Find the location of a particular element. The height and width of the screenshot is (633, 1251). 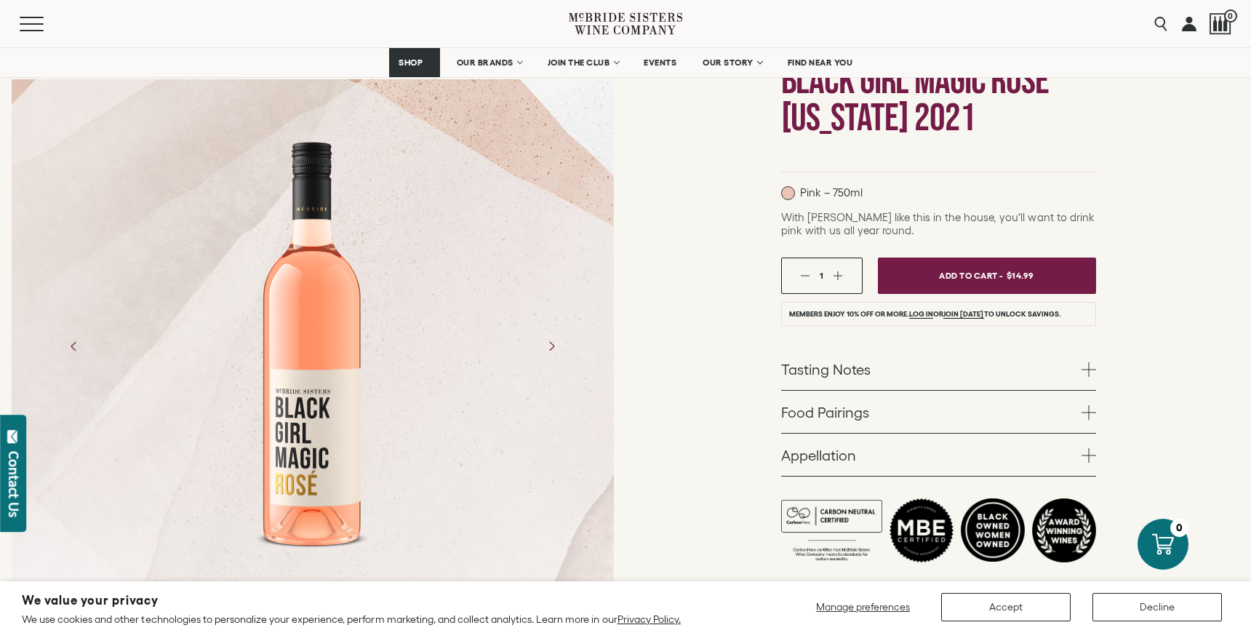

a: Privacy Policy. is located at coordinates (649, 619).